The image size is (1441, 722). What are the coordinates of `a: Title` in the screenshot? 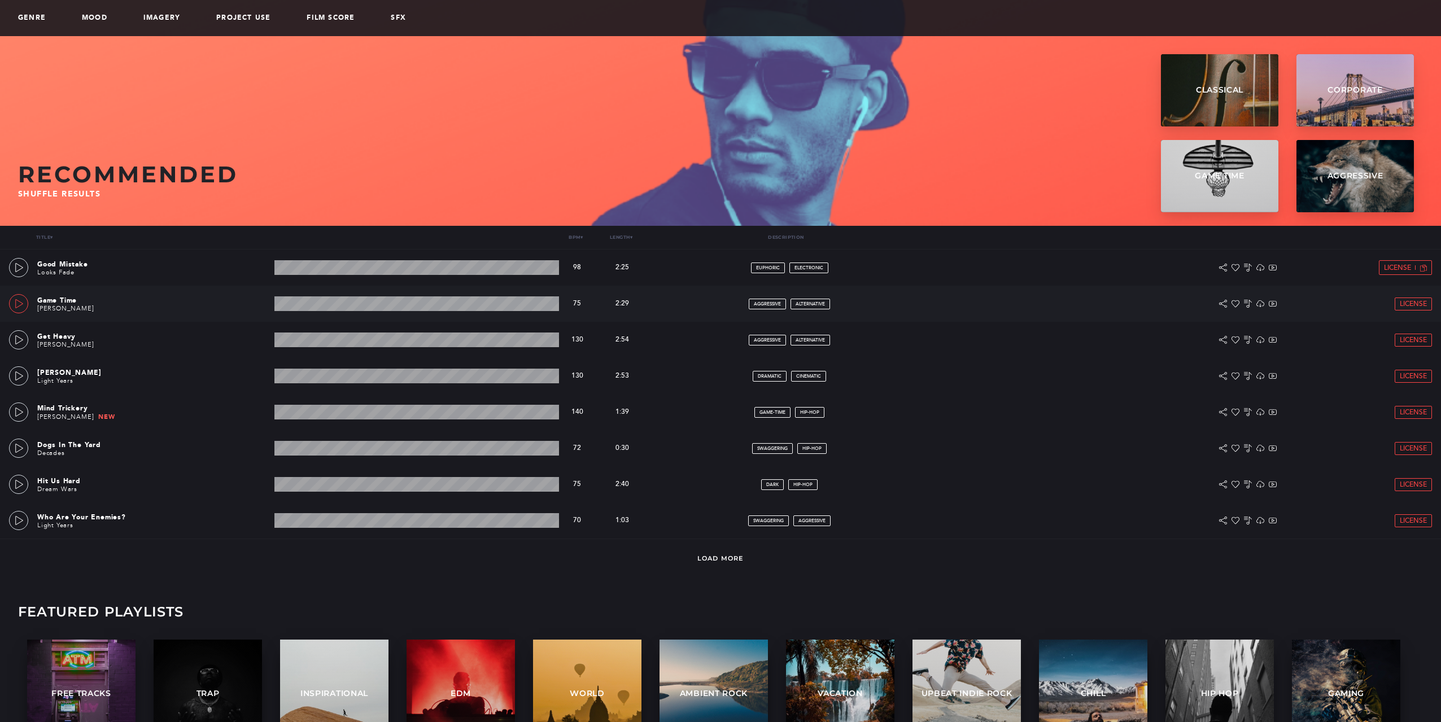 It's located at (44, 237).